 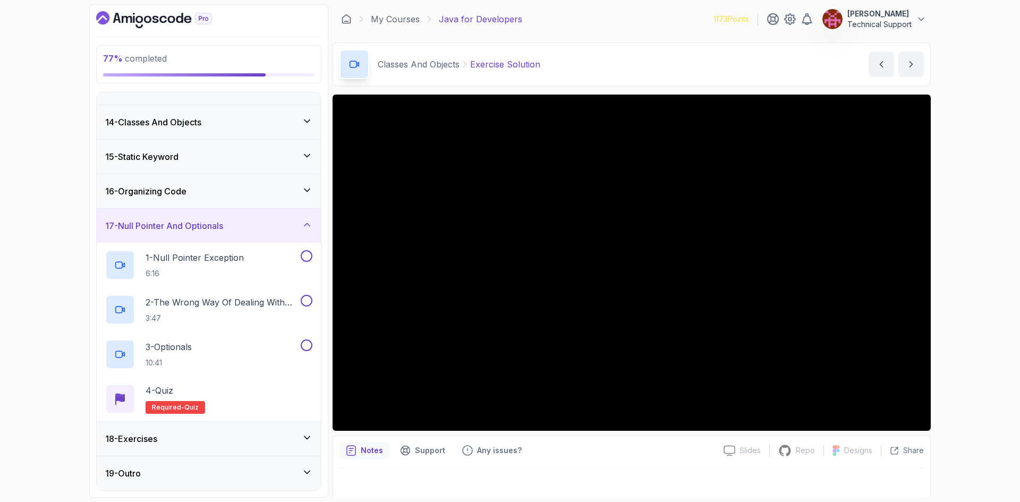 I want to click on button: 18-Exercises, so click(x=209, y=439).